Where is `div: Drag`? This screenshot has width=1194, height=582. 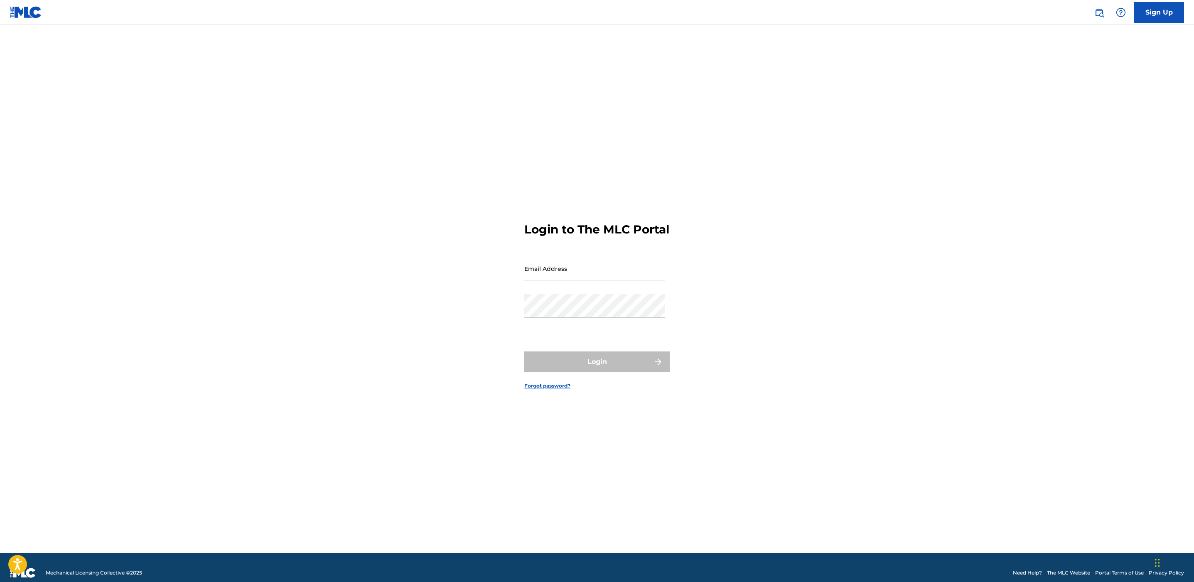
div: Drag is located at coordinates (1158, 563).